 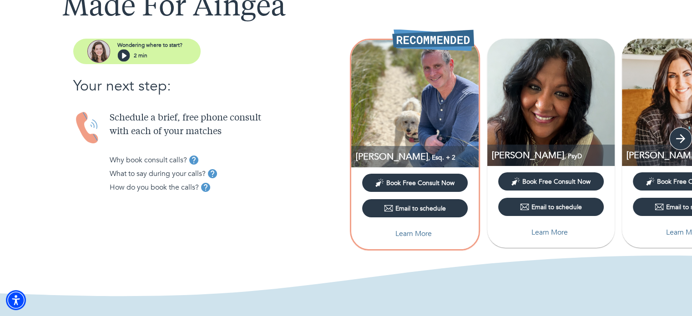 What do you see at coordinates (99, 51) in the screenshot?
I see `img: assistant` at bounding box center [99, 51].